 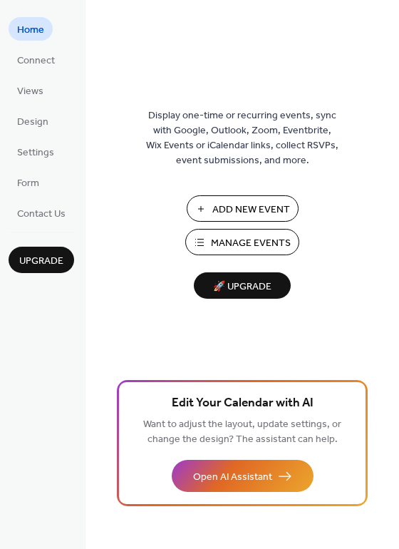 What do you see at coordinates (31, 29) in the screenshot?
I see `a: Home` at bounding box center [31, 29].